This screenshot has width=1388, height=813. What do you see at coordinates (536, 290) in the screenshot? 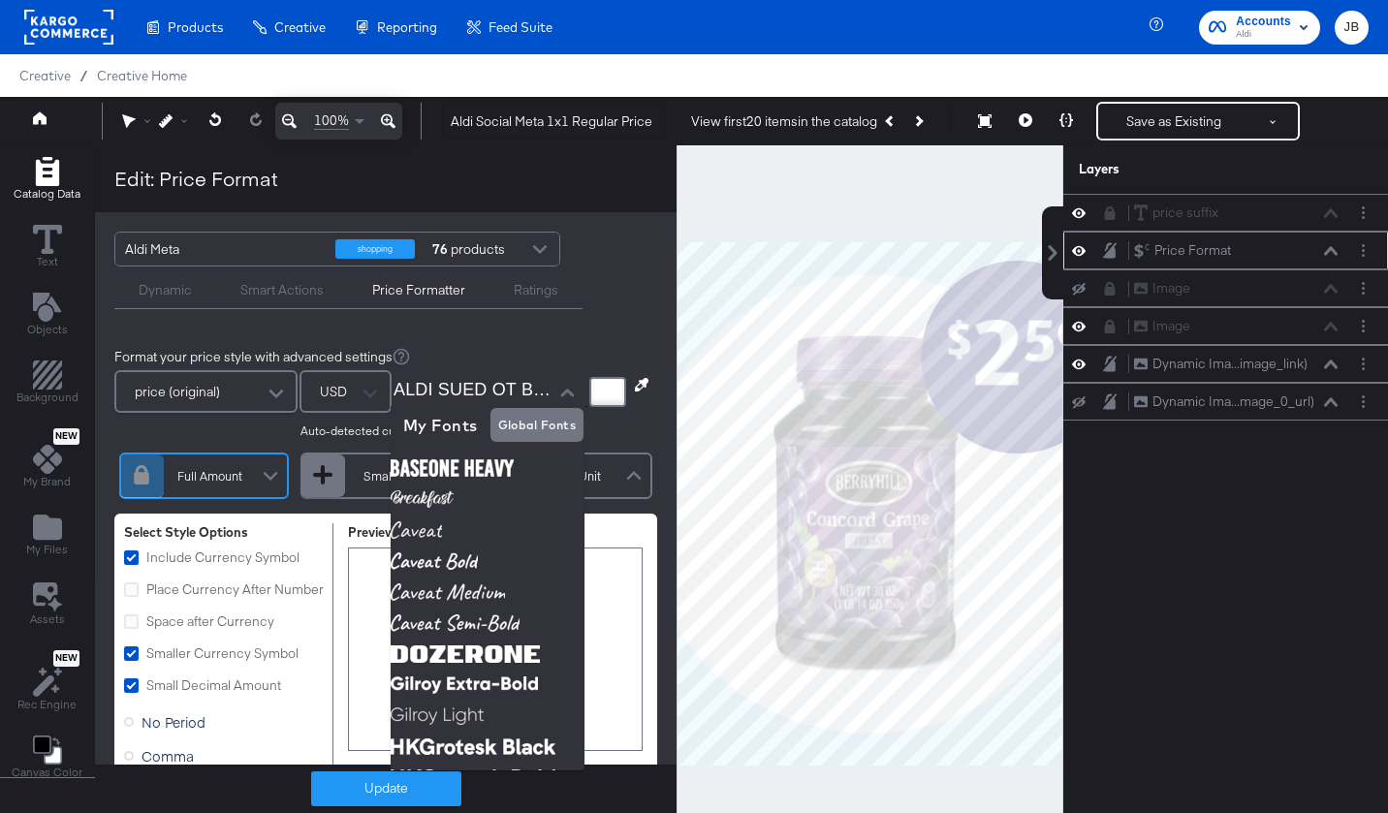
I see `div: Ratings` at bounding box center [536, 290].